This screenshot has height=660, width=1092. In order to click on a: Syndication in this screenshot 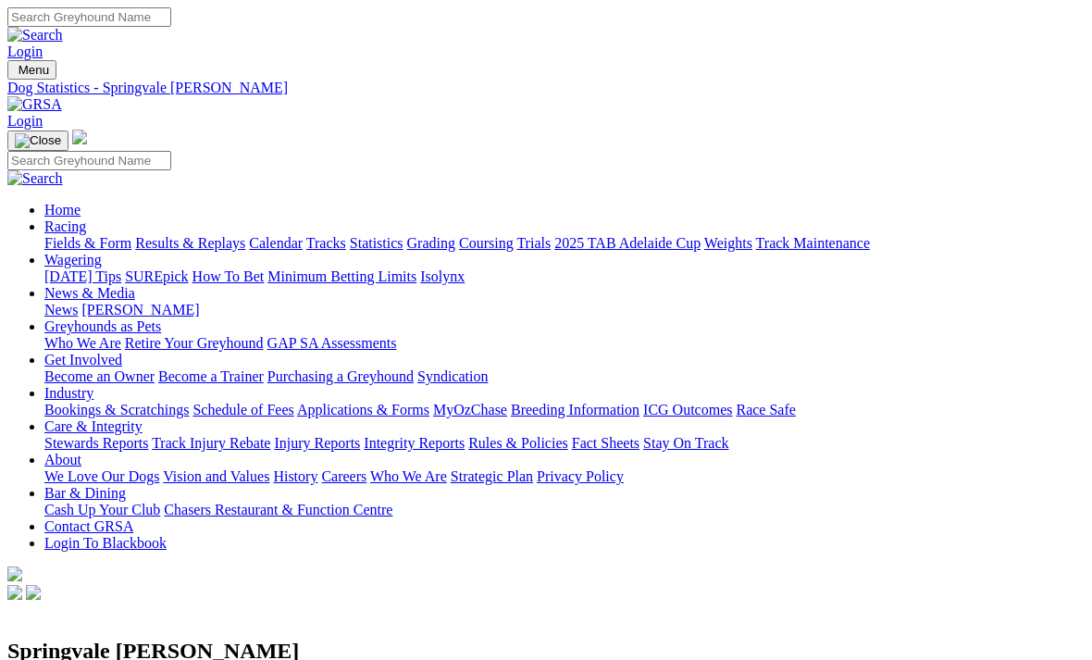, I will do `click(452, 376)`.